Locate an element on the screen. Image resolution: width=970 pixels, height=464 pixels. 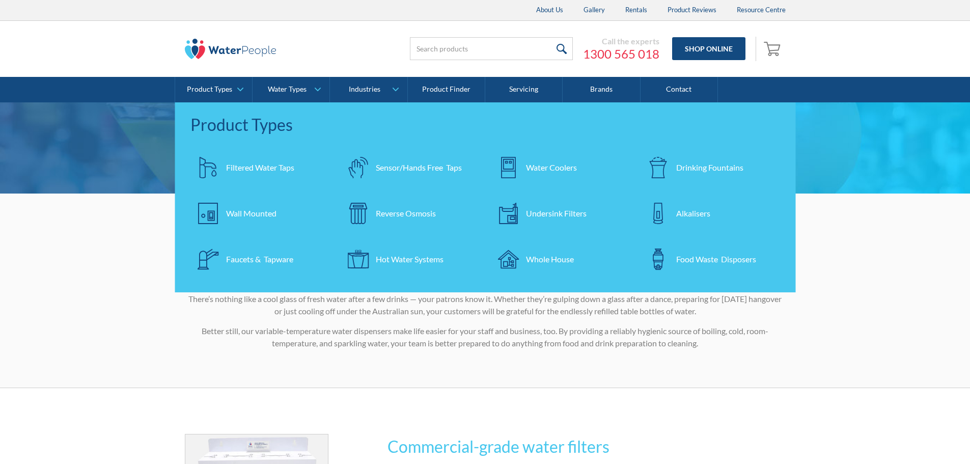
a: Servicing is located at coordinates (524, 90).